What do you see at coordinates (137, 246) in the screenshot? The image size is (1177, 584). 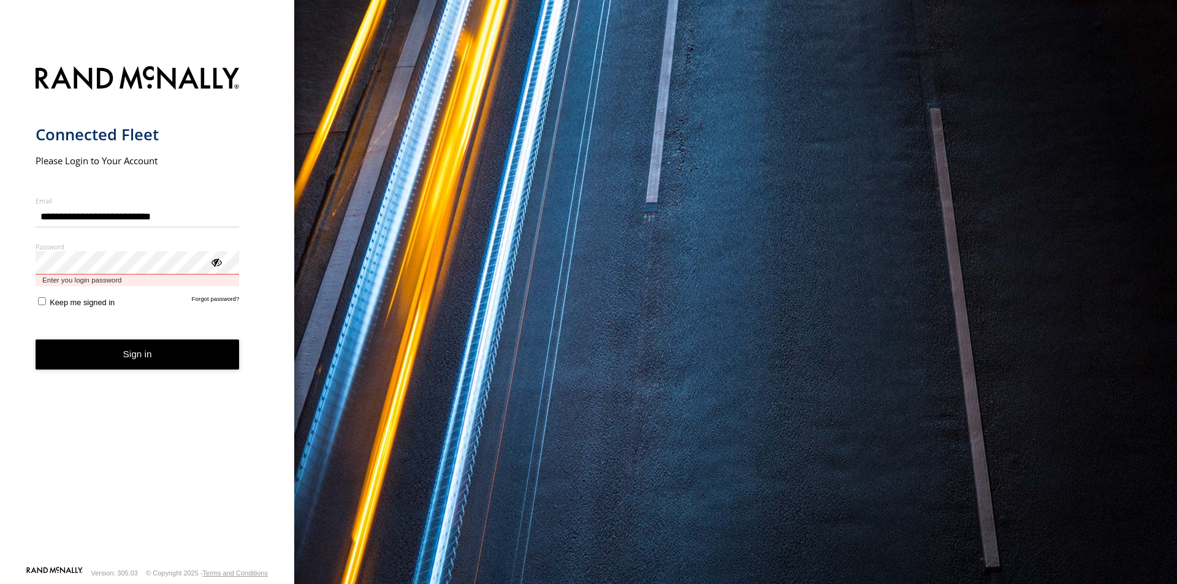 I see `label: Password` at bounding box center [137, 246].